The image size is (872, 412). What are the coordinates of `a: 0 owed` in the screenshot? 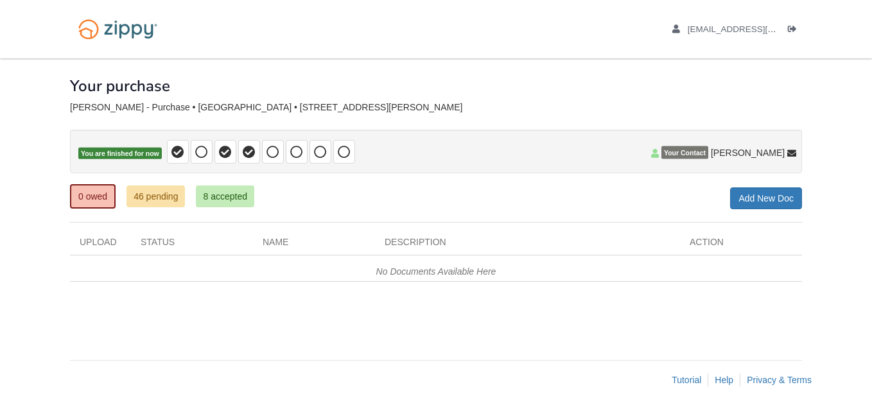 It's located at (92, 196).